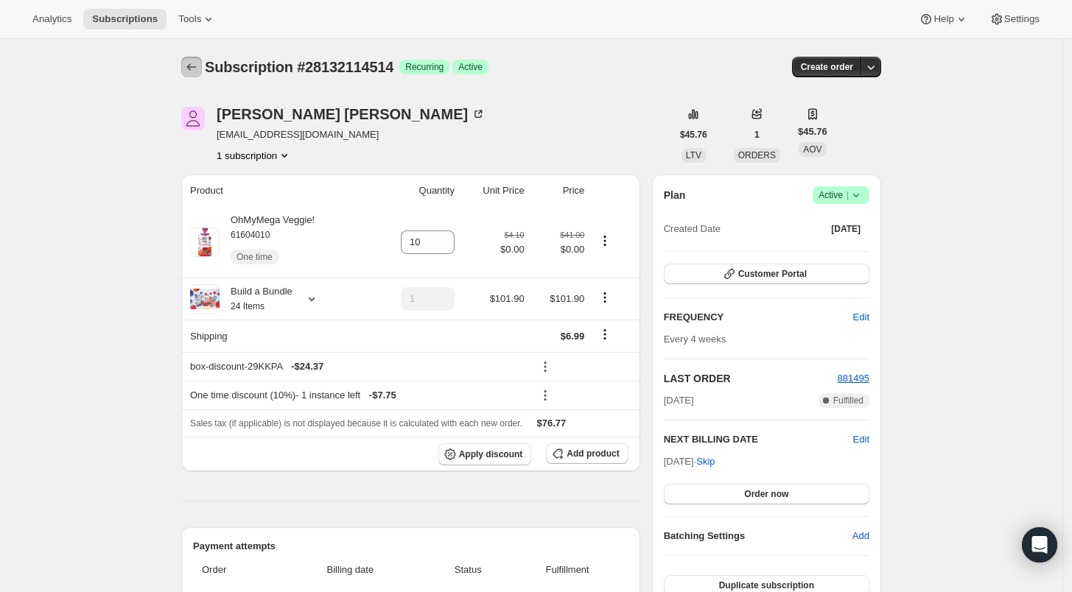 This screenshot has height=592, width=1072. Describe the element at coordinates (299, 67) in the screenshot. I see `span: Subscription #28132114514` at that location.